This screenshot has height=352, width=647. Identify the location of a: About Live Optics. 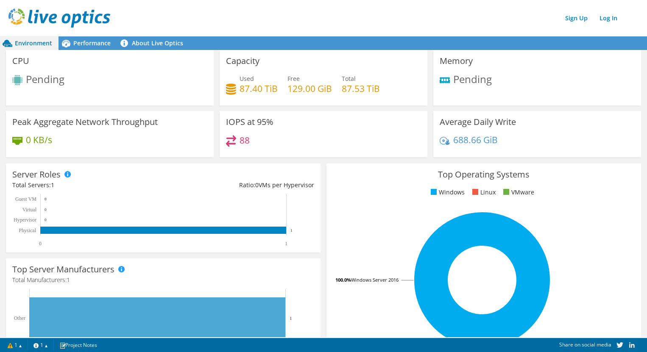
(153, 43).